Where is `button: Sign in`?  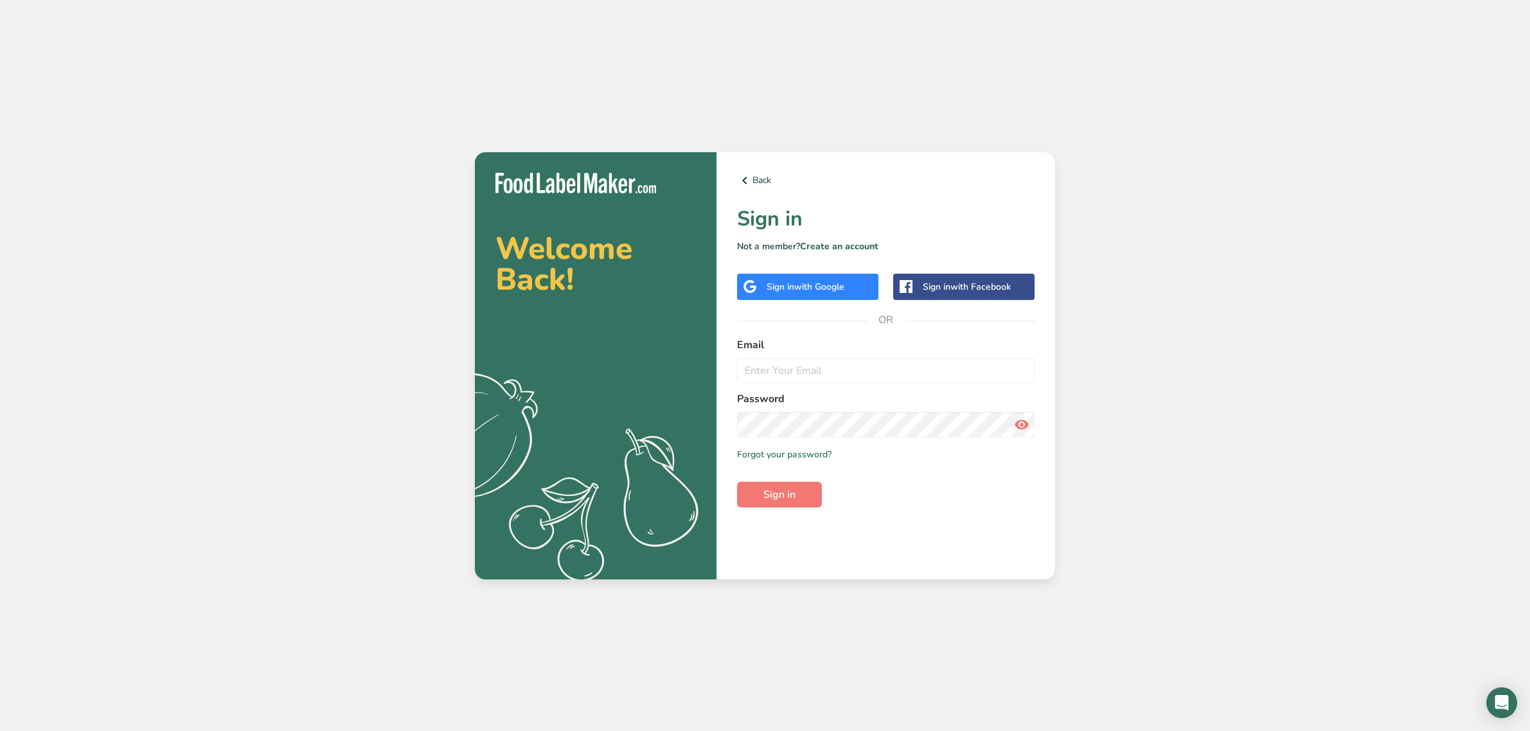 button: Sign in is located at coordinates (780, 495).